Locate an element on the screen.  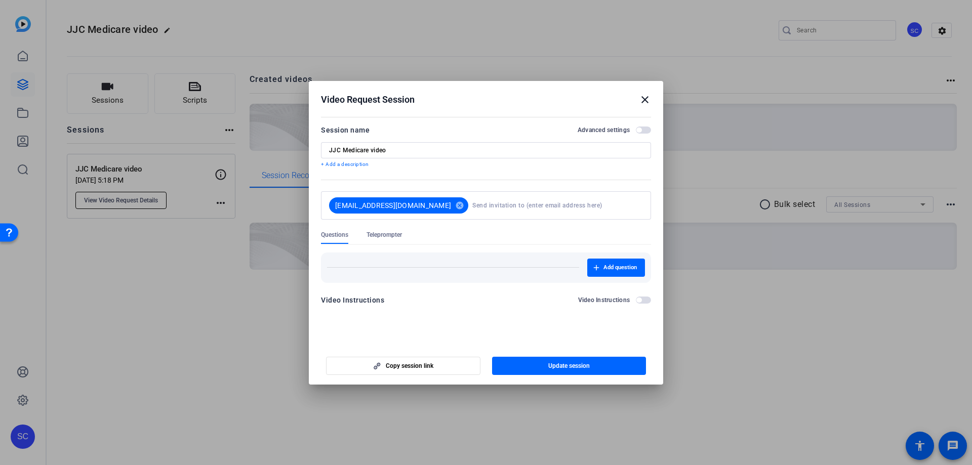
input: Enter Session Name is located at coordinates (486, 150).